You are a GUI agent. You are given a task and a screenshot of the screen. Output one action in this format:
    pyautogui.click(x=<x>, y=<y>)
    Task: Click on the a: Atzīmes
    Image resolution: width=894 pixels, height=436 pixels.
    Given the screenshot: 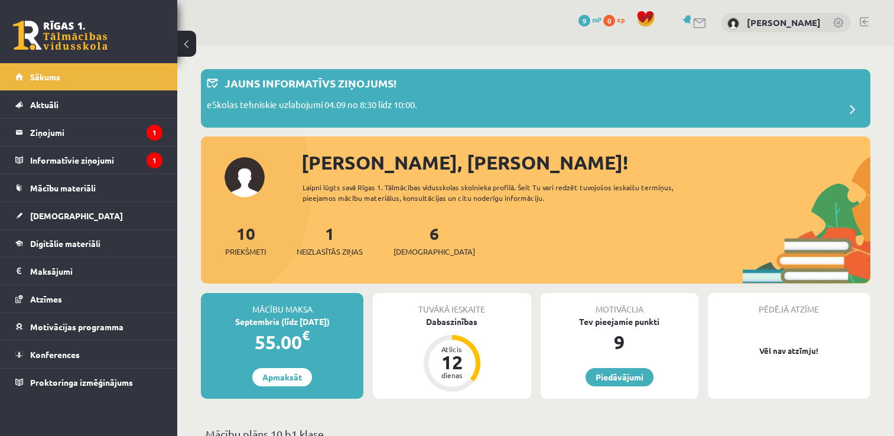 What is the action you would take?
    pyautogui.click(x=89, y=299)
    